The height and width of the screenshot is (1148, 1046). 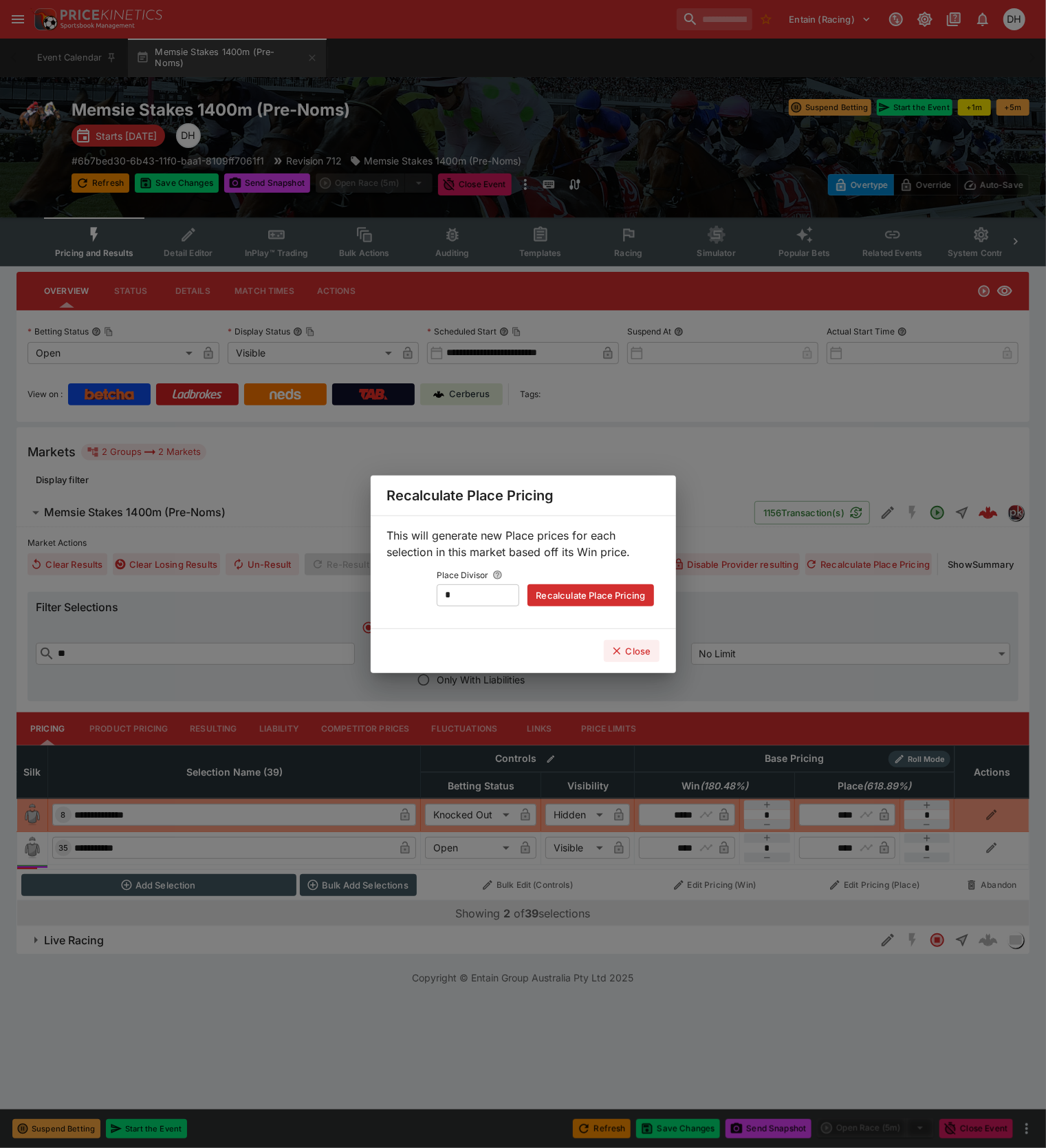 What do you see at coordinates (590, 595) in the screenshot?
I see `button: Recalculate Place Pricing` at bounding box center [590, 595].